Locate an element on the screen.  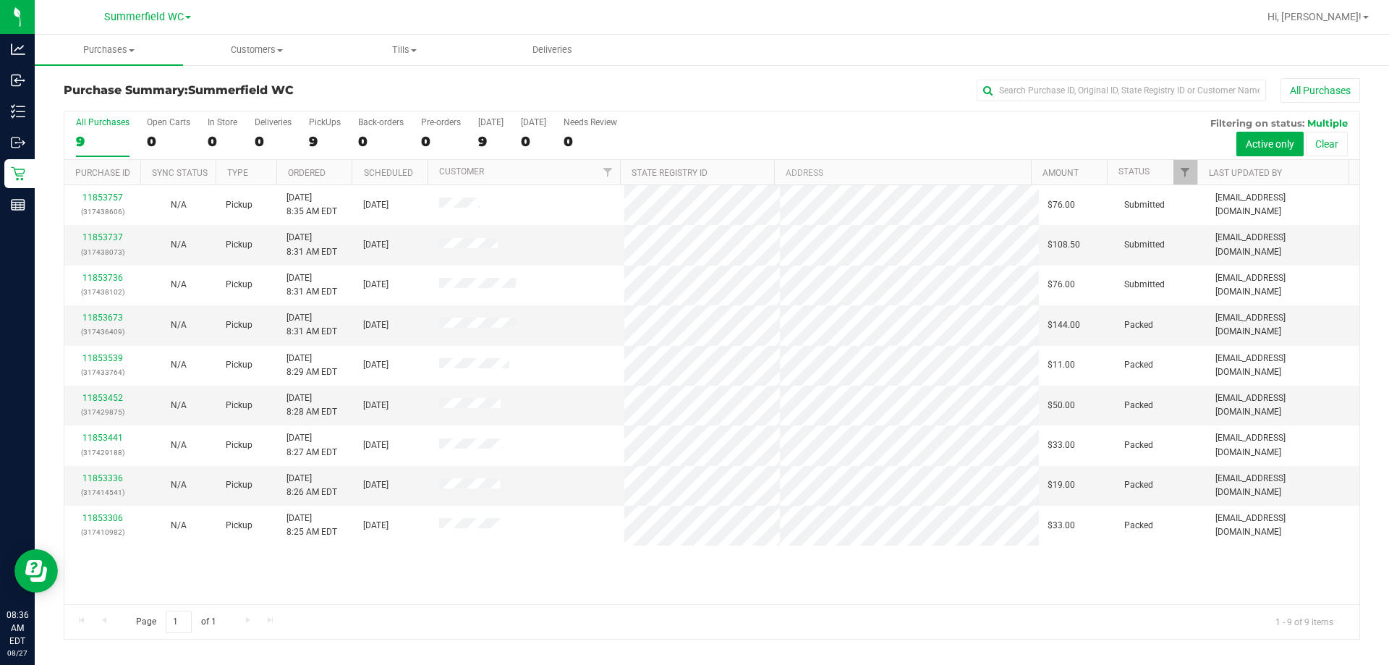
a: Last Updated By is located at coordinates (1245, 173).